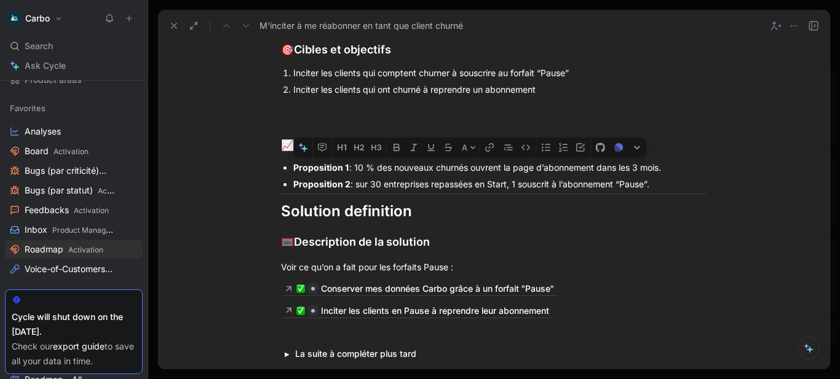 The image size is (840, 379). I want to click on span: Bugs (par statut), so click(69, 191).